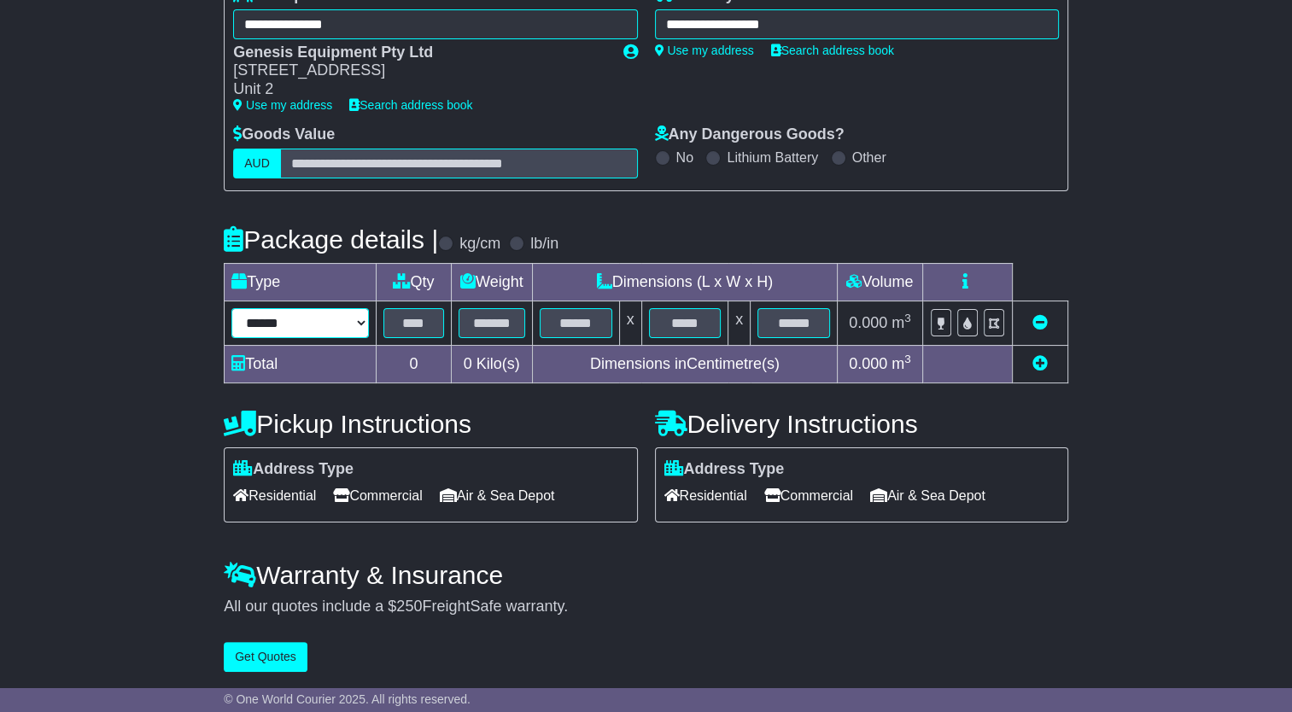  I want to click on a: Add new item, so click(1040, 364).